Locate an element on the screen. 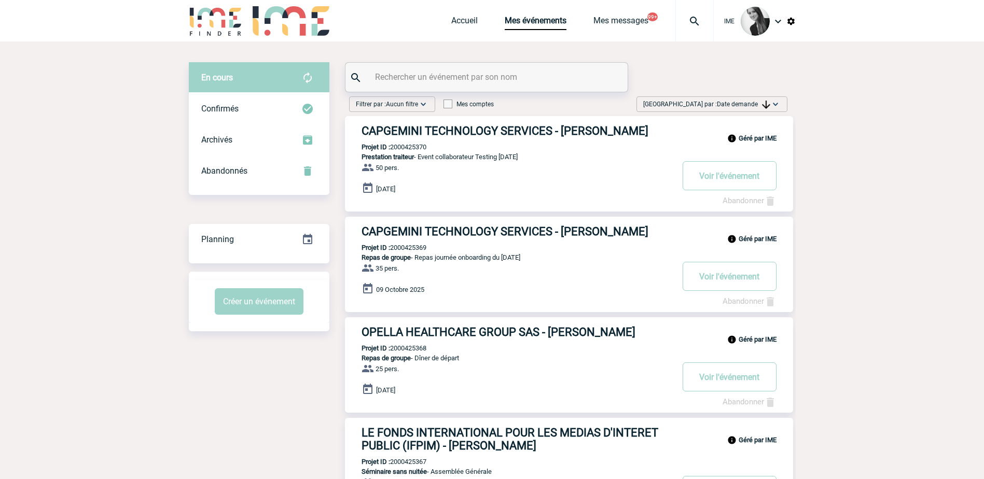  label: Mes comptes is located at coordinates (468, 104).